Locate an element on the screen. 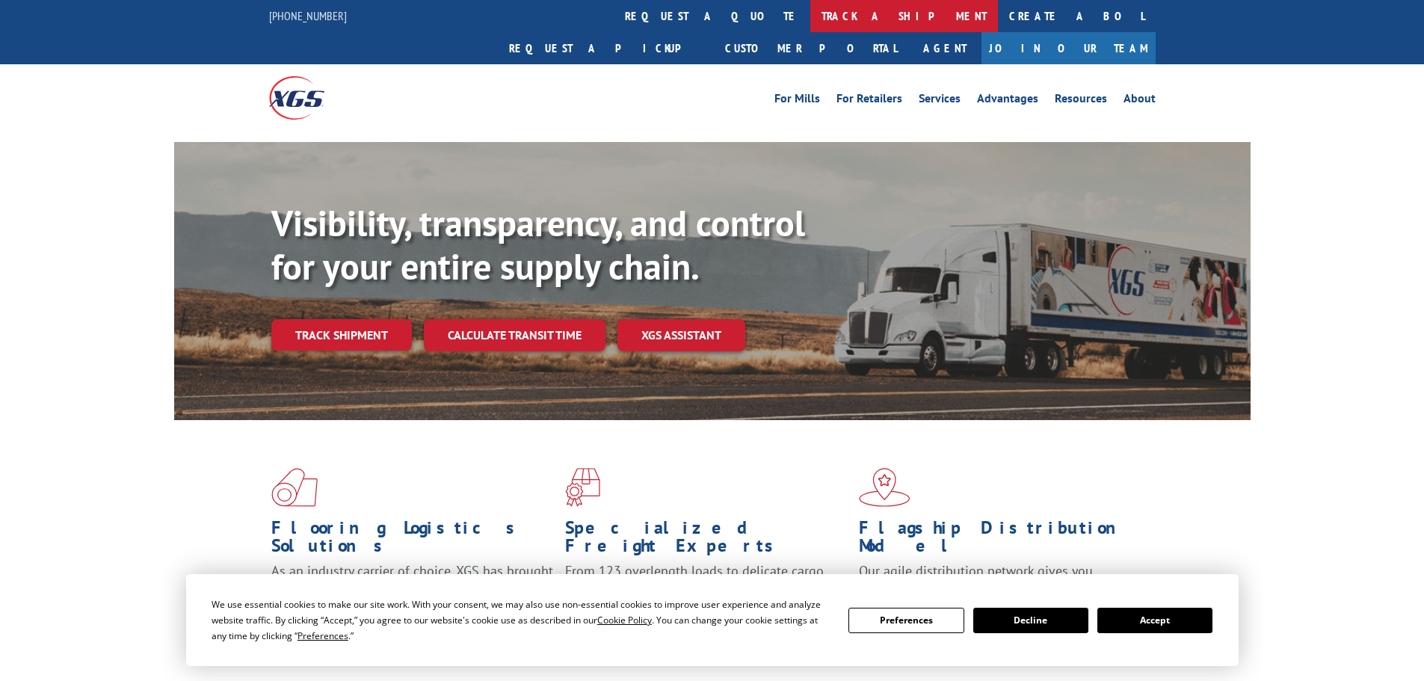 The height and width of the screenshot is (681, 1424). a: Agent is located at coordinates (945, 48).